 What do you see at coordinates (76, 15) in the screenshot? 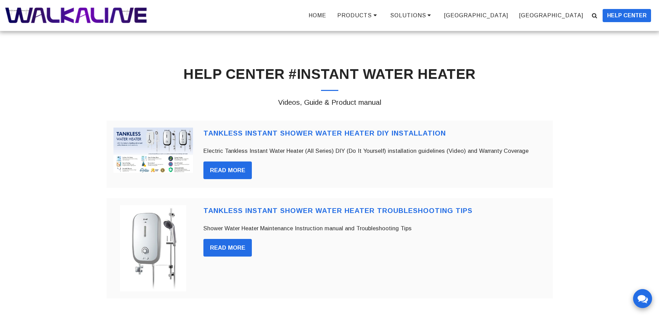
I see `img: WALKALINE` at bounding box center [76, 15].